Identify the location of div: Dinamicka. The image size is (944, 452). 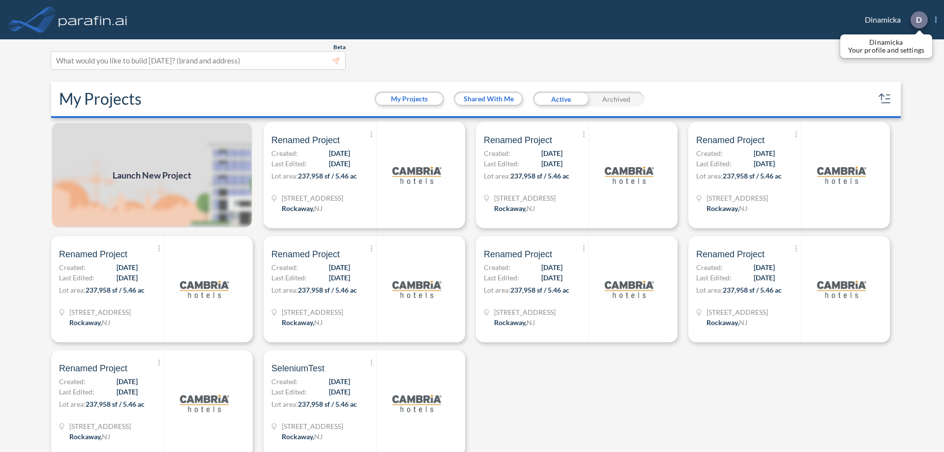
(893, 20).